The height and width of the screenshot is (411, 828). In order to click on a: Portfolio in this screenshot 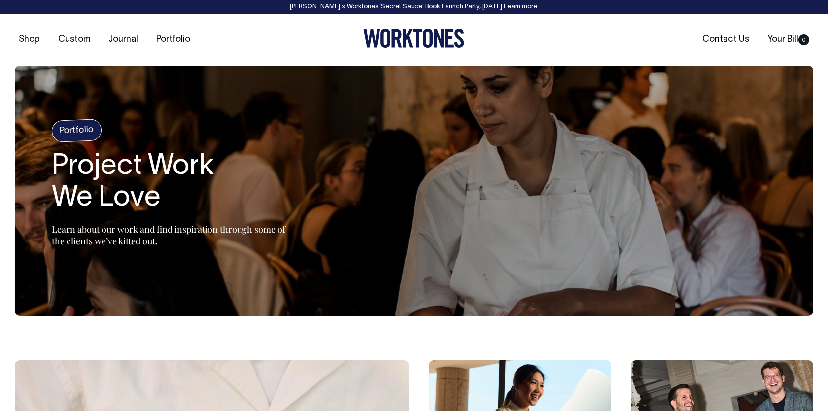, I will do `click(173, 39)`.